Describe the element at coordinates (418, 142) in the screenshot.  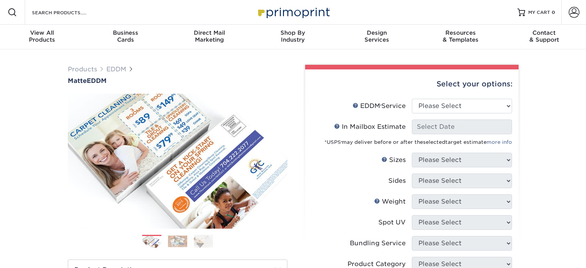
I see `small: *USPS may deliver before or after the target estimate` at that location.